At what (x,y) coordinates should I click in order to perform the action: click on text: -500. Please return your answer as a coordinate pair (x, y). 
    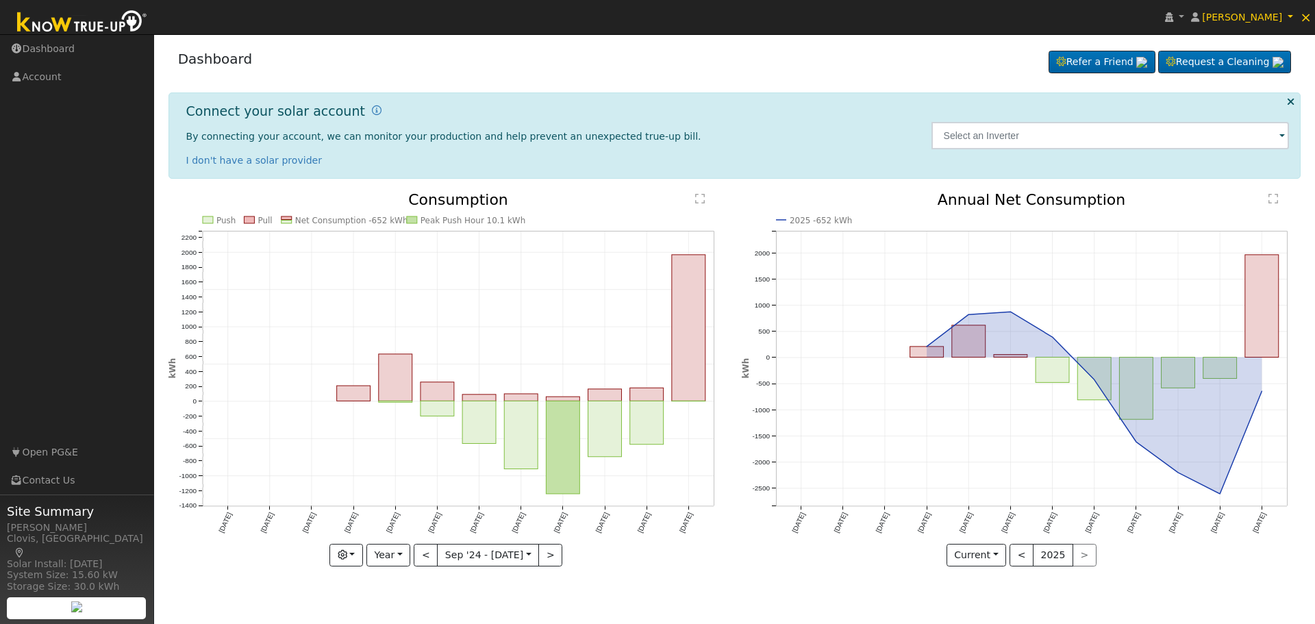
    Looking at the image, I should click on (763, 384).